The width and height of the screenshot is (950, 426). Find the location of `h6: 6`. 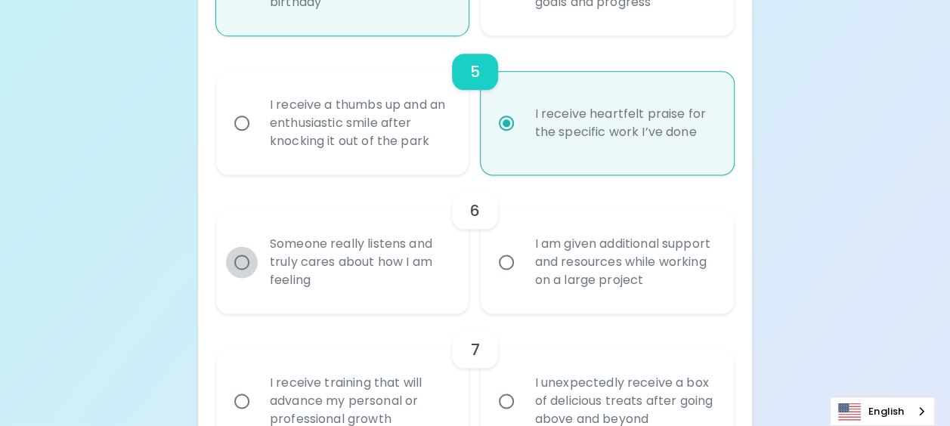

h6: 6 is located at coordinates (475, 211).